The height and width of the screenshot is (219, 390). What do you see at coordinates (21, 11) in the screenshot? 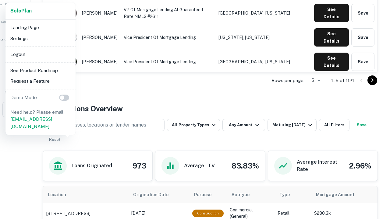
I see `a: SoloPlan` at bounding box center [21, 11].